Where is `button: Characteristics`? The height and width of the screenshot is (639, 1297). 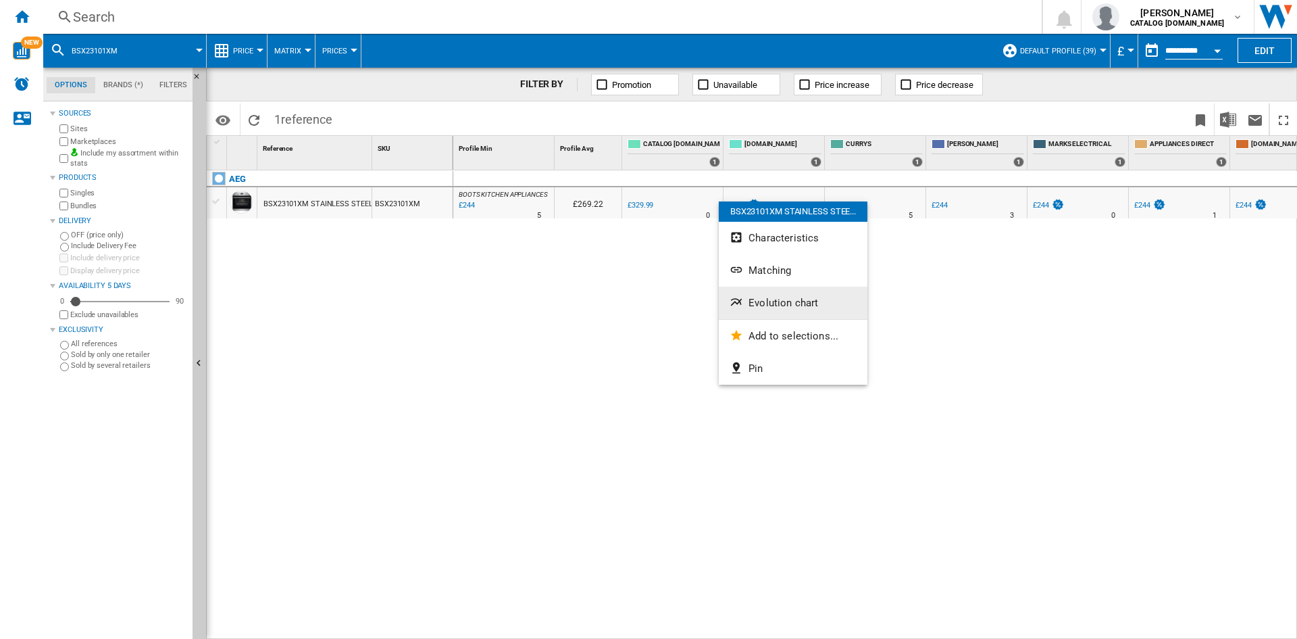
button: Characteristics is located at coordinates (793, 238).